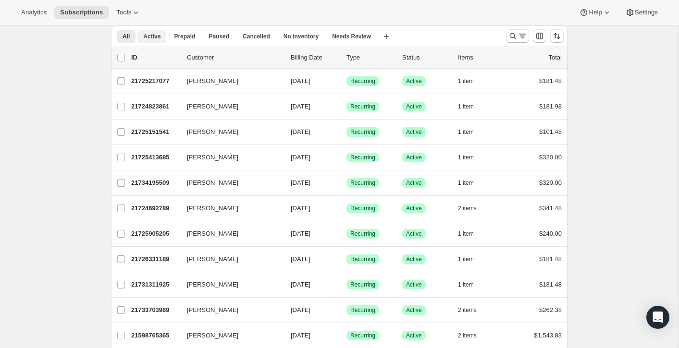 This screenshot has width=679, height=348. I want to click on p: 21725151541, so click(155, 132).